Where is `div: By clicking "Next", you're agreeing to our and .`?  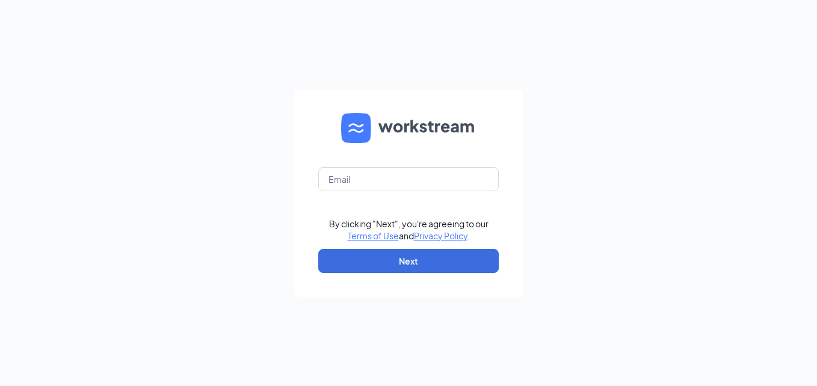 div: By clicking "Next", you're agreeing to our and . is located at coordinates (409, 230).